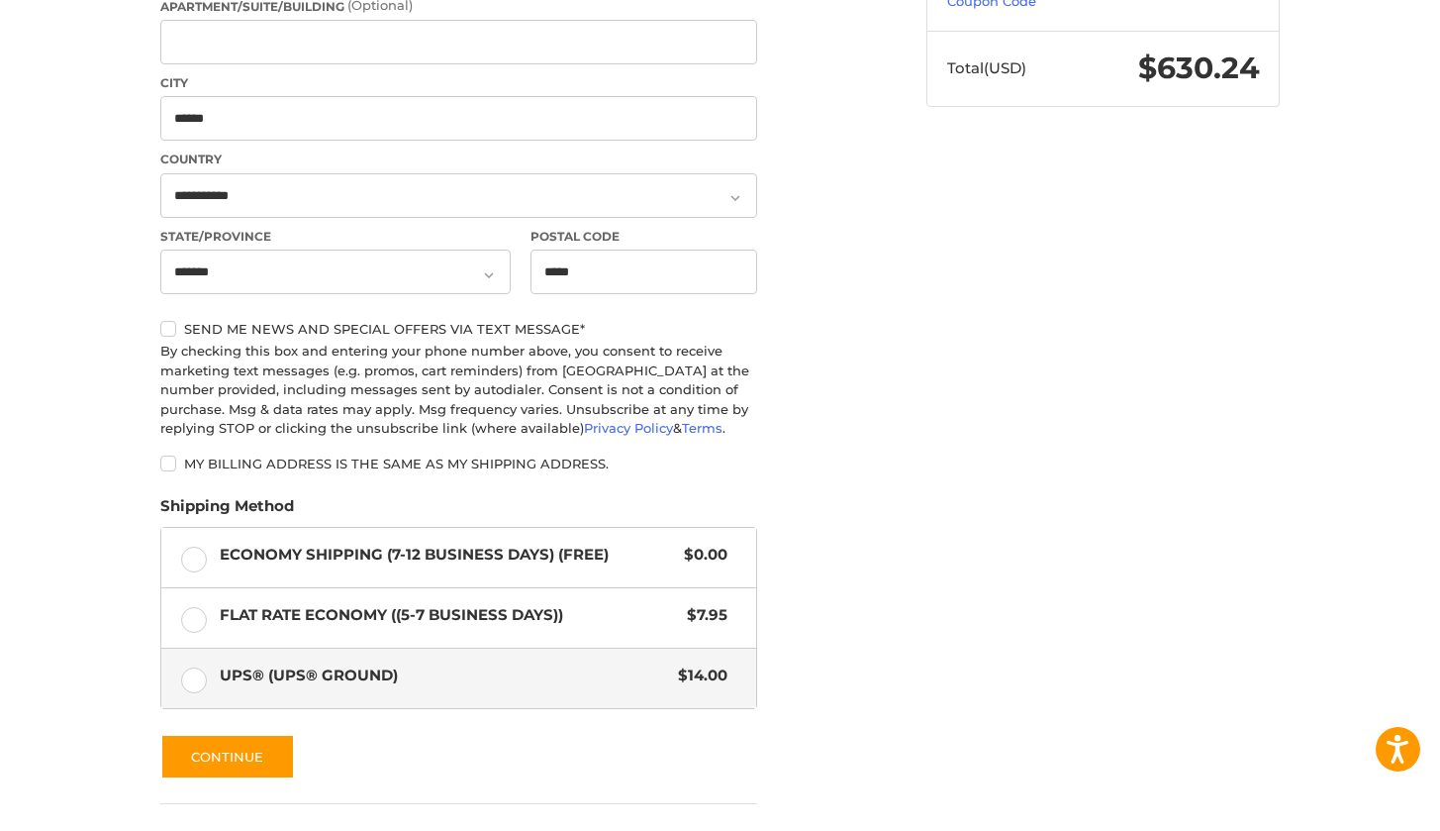  I want to click on label: Postal Code, so click(644, 237).